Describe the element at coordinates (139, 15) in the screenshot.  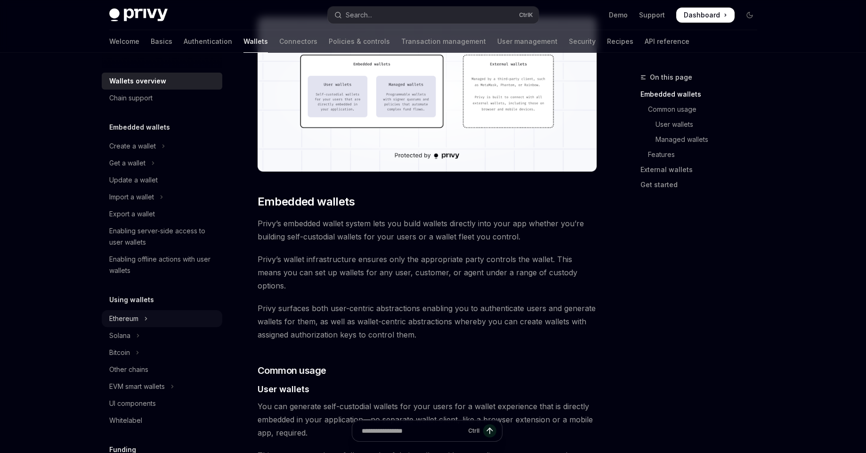
I see `img: dark logo` at that location.